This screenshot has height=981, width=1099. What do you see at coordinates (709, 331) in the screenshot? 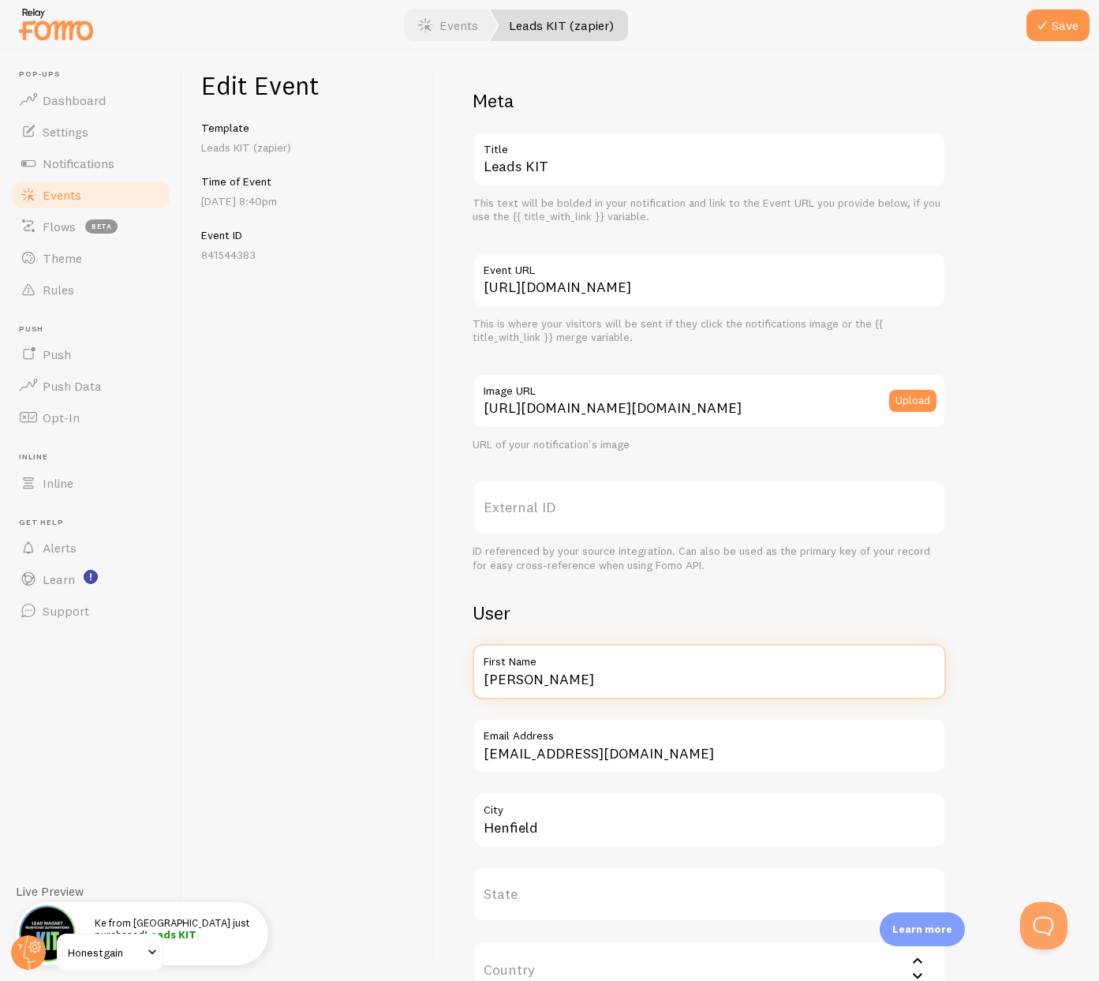
I see `div: This is where your visitors will be sent if they click the notifications image or the {{ title_wi...` at bounding box center [709, 331].